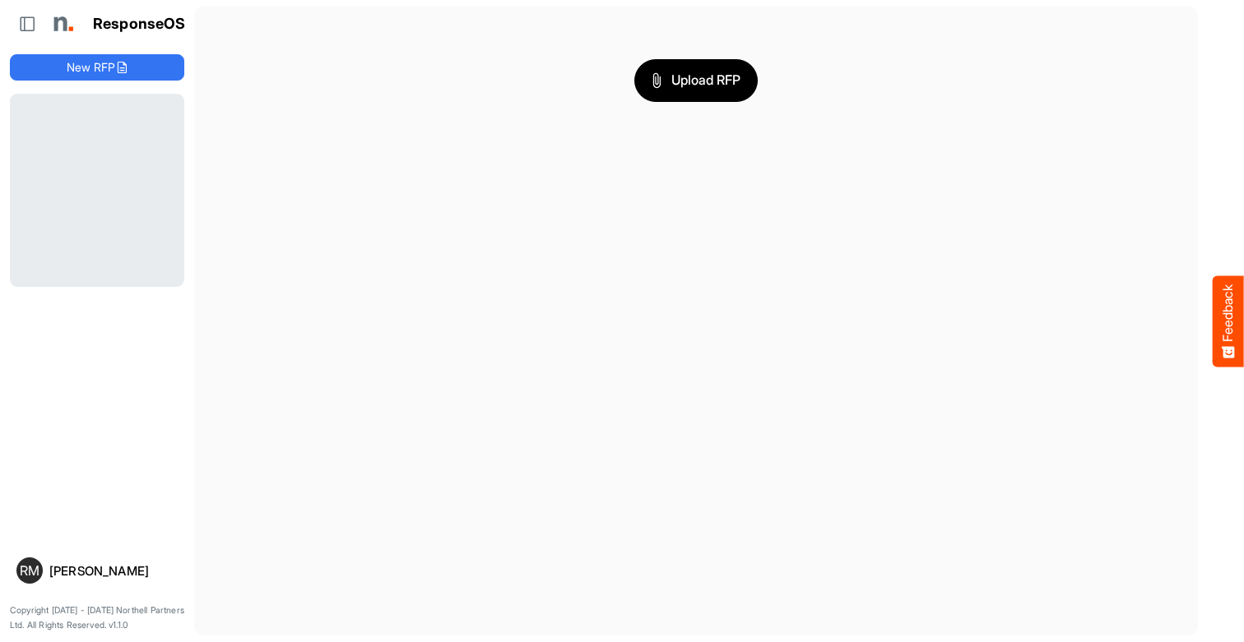  I want to click on button: Feedback, so click(1228, 321).